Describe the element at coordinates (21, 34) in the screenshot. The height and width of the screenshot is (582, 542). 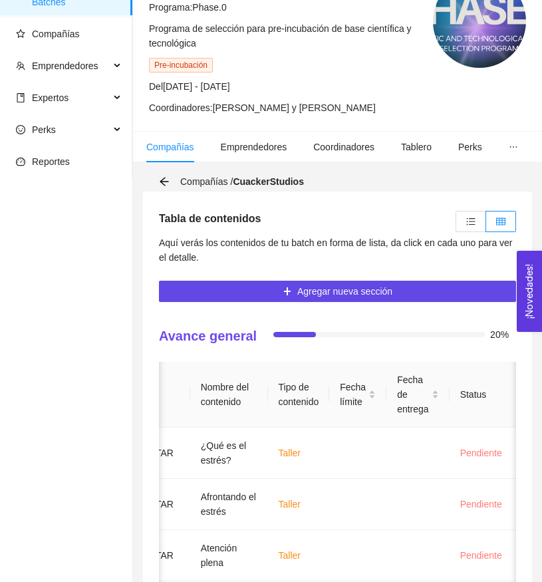
I see `span: star` at that location.